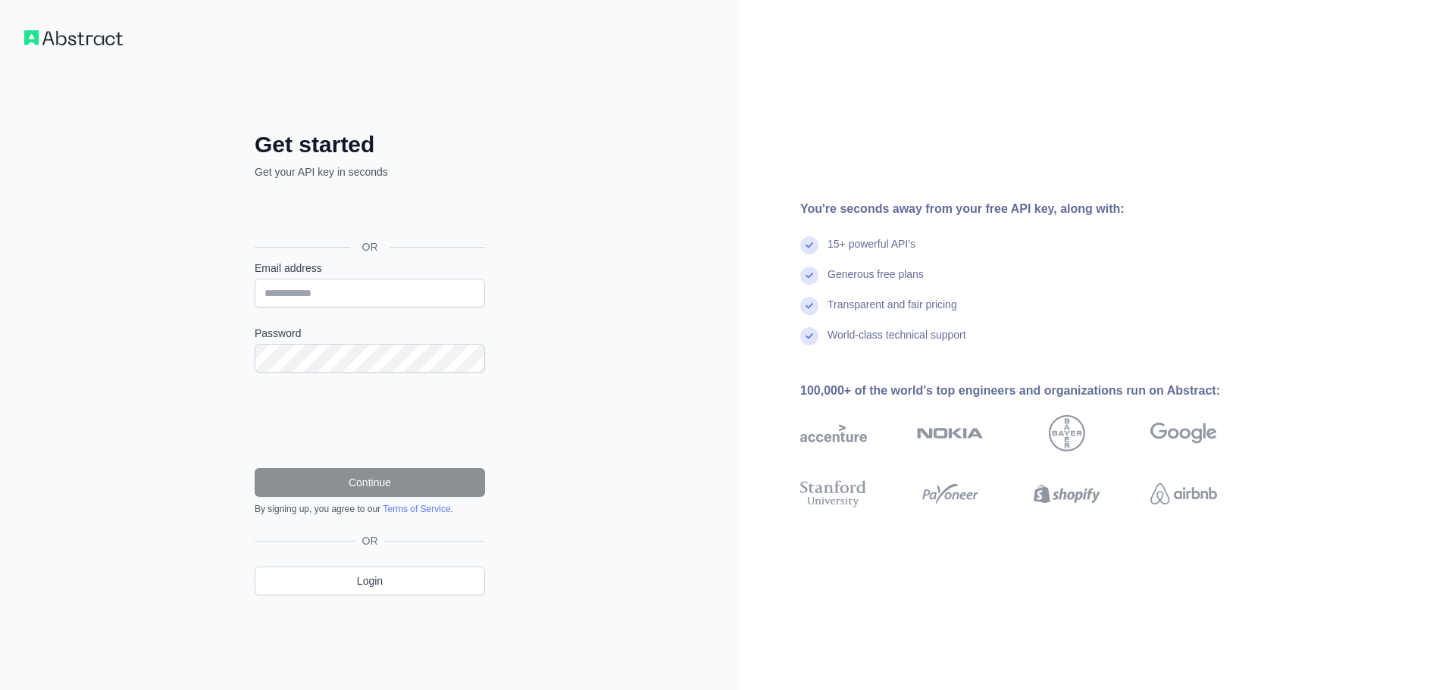 The image size is (1455, 690). What do you see at coordinates (370, 268) in the screenshot?
I see `label: Email address` at bounding box center [370, 268].